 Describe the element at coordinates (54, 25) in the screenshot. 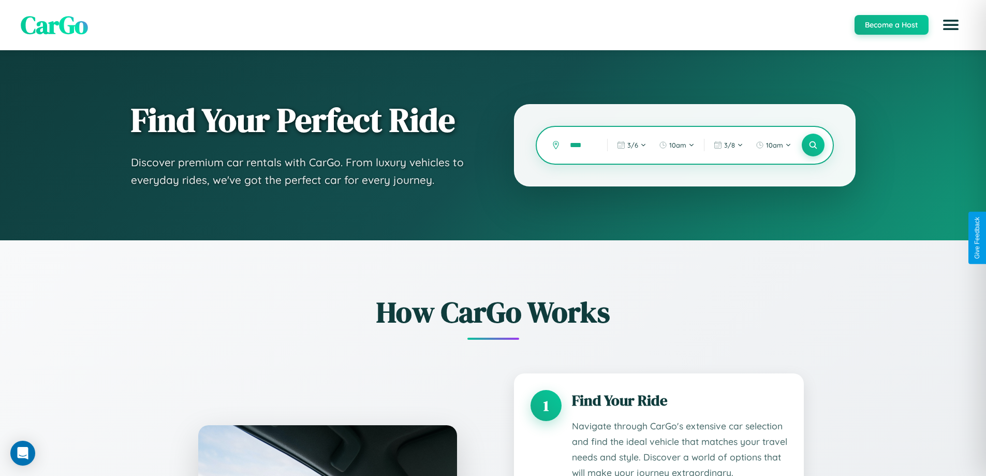

I see `span: CarGo` at that location.